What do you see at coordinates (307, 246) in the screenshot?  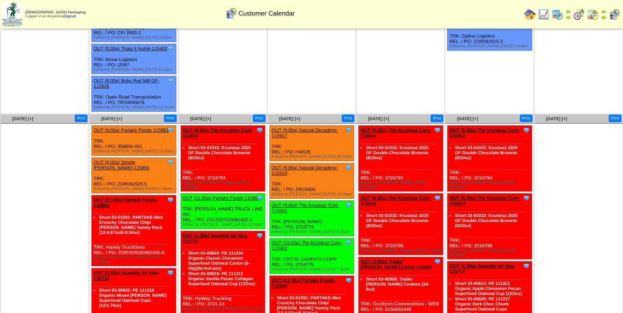 I see `a: OUT (10:00a) The Krusteaz Com-115902` at bounding box center [307, 246].